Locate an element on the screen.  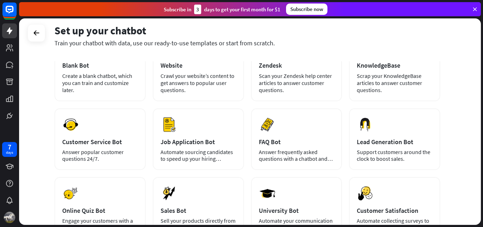
div: Scrap your KnowledgeBase articles to answer customer questions. is located at coordinates (395, 83).